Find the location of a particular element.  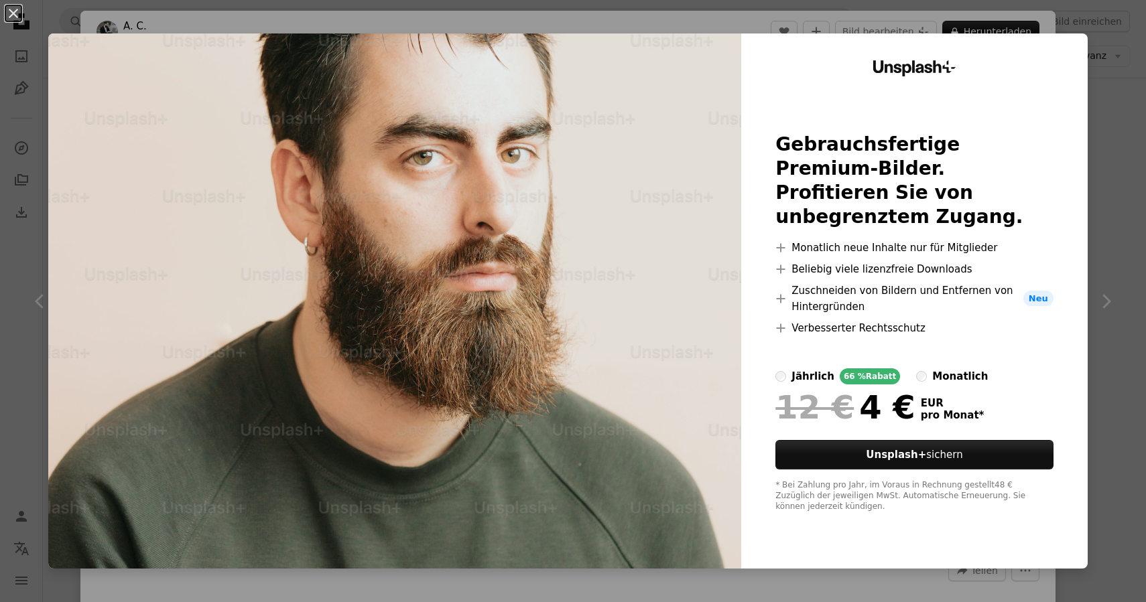

div: * Bei Zahlung pro Jahr, im Voraus in Rechnung gestellt 48 € Zuzüglich der jeweiligen MwSt. Automa... is located at coordinates (914, 496).